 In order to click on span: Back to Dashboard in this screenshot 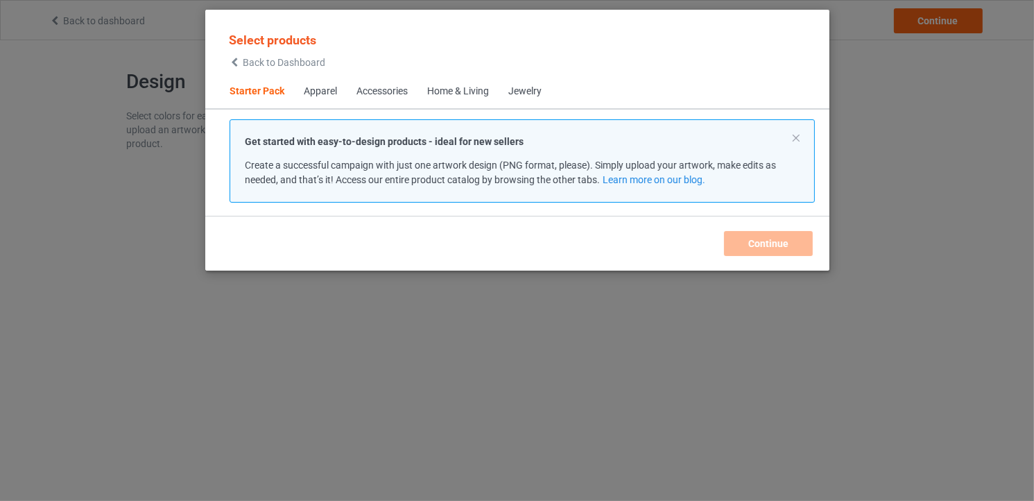, I will do `click(284, 62)`.